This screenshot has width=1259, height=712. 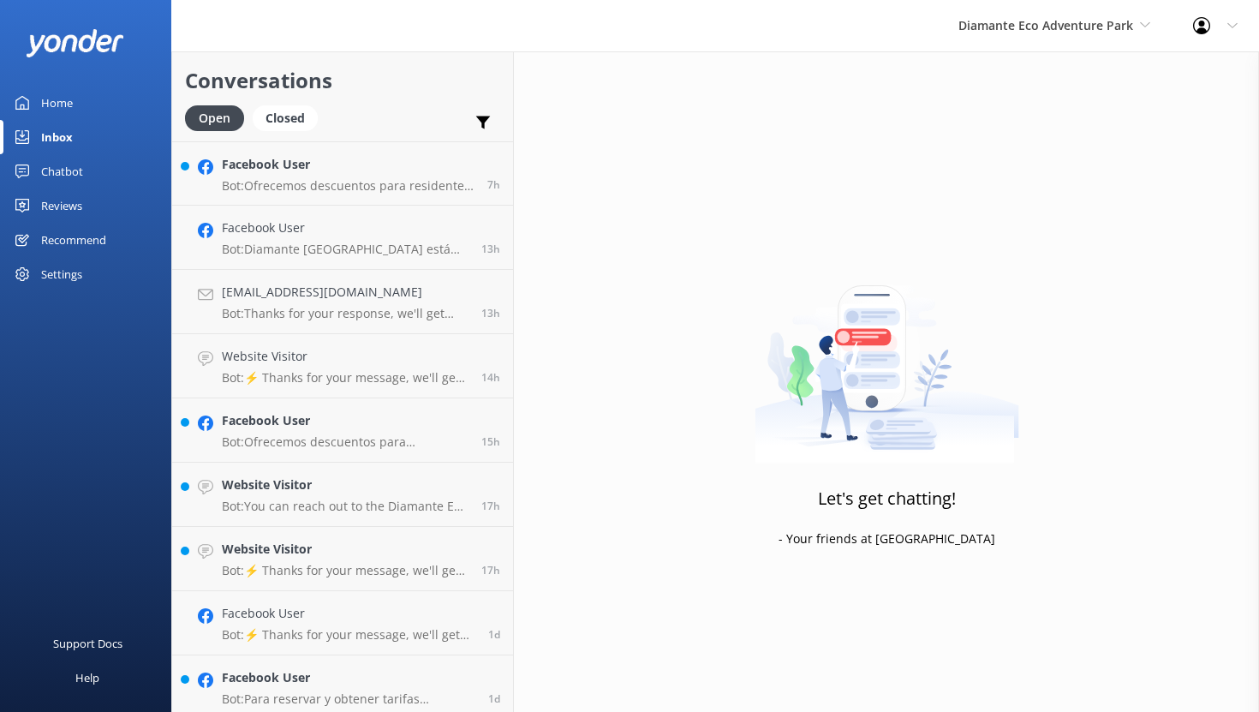 I want to click on a: Closed, so click(x=289, y=117).